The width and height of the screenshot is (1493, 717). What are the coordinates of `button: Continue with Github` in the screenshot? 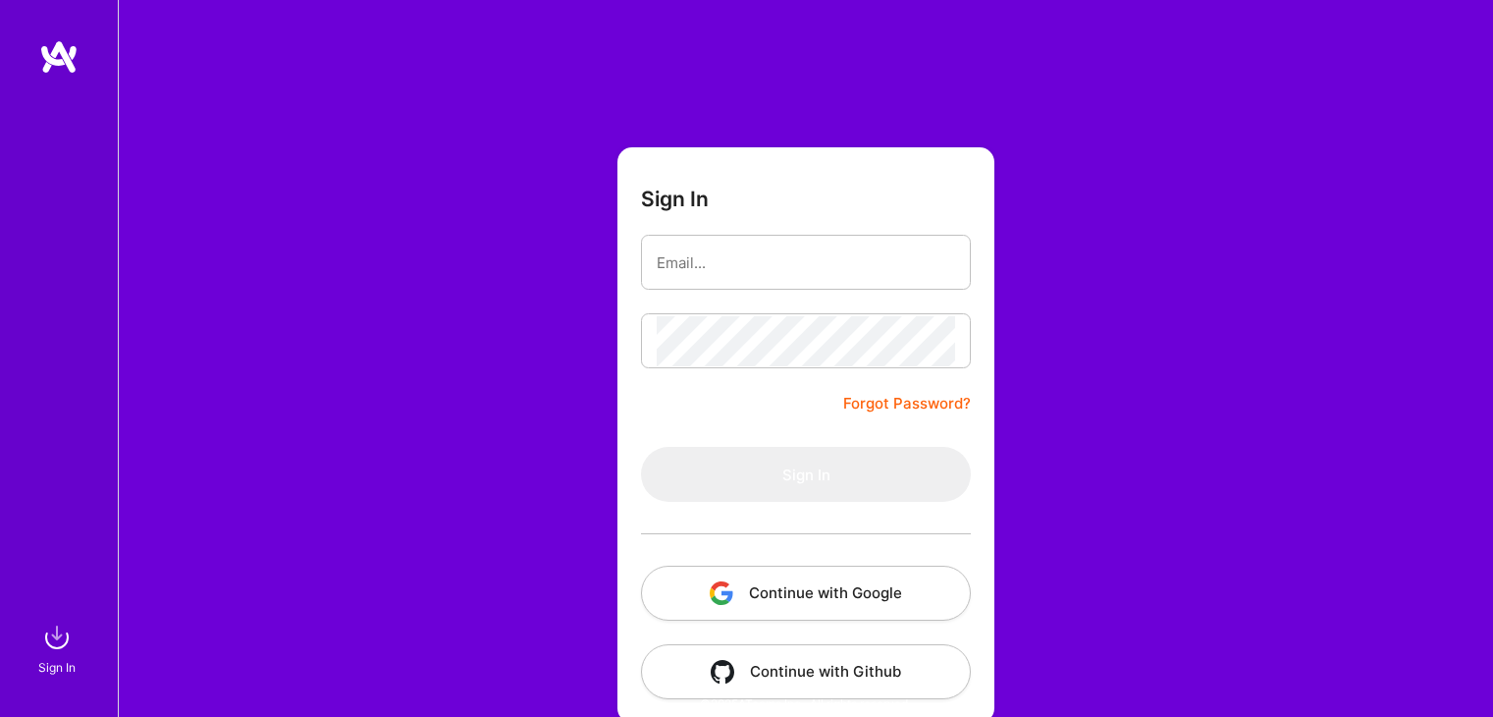 It's located at (806, 671).